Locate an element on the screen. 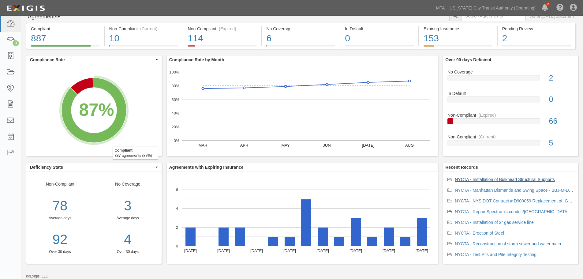 This screenshot has height=279, width=583. b: Recent Records is located at coordinates (462, 167).